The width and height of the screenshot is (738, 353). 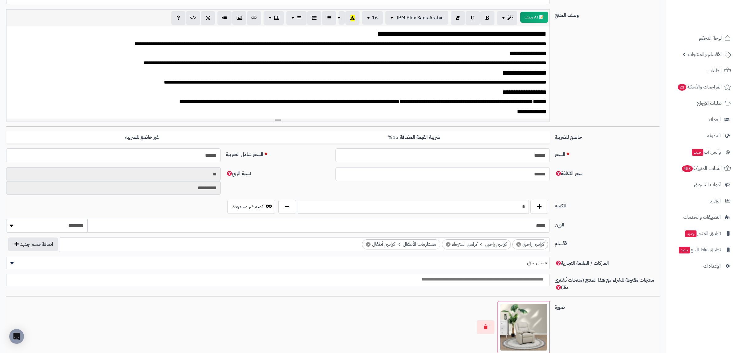 I want to click on label: الوزن, so click(x=607, y=224).